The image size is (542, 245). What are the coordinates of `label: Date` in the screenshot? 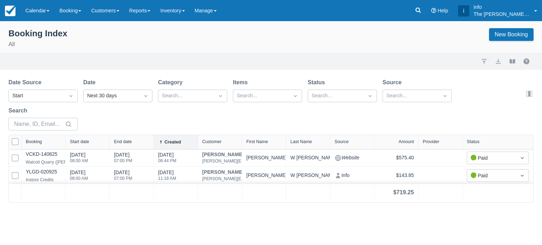 It's located at (91, 82).